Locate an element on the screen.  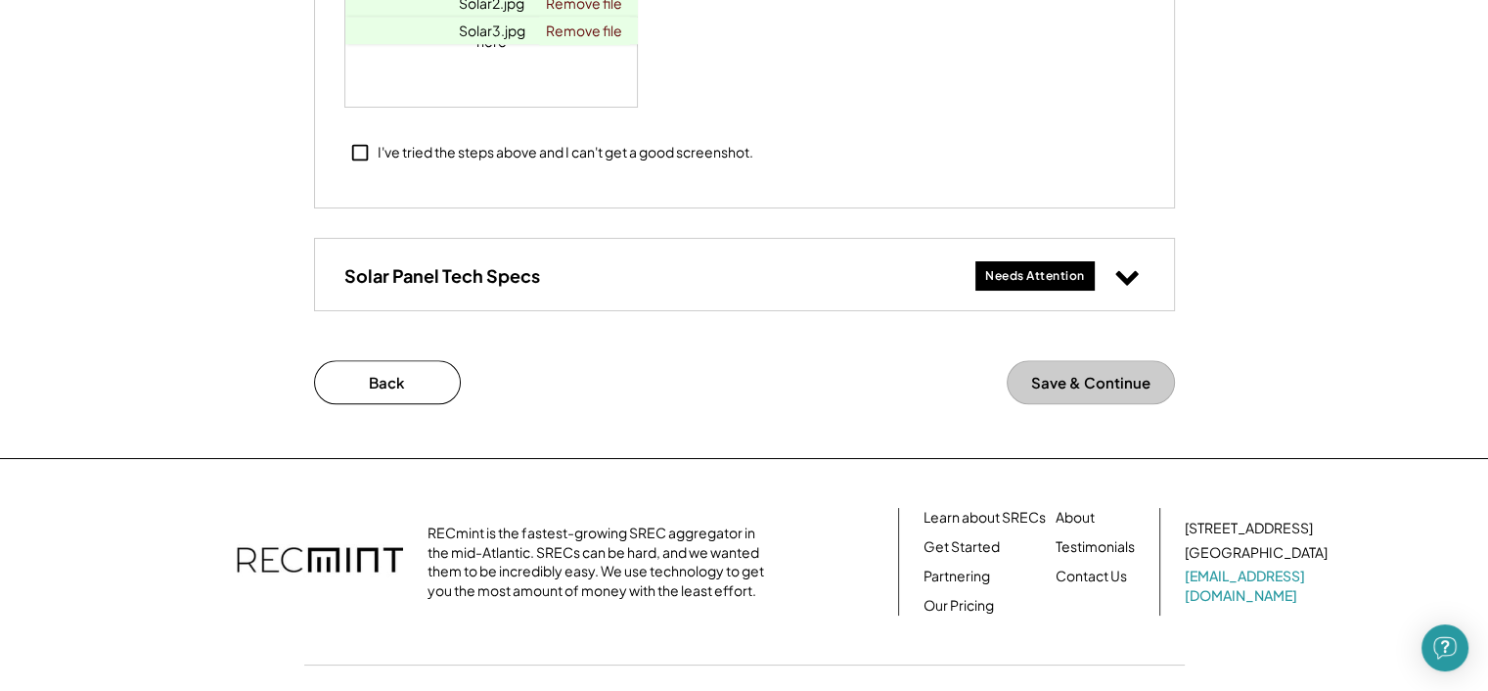
button: Back is located at coordinates (388, 382).